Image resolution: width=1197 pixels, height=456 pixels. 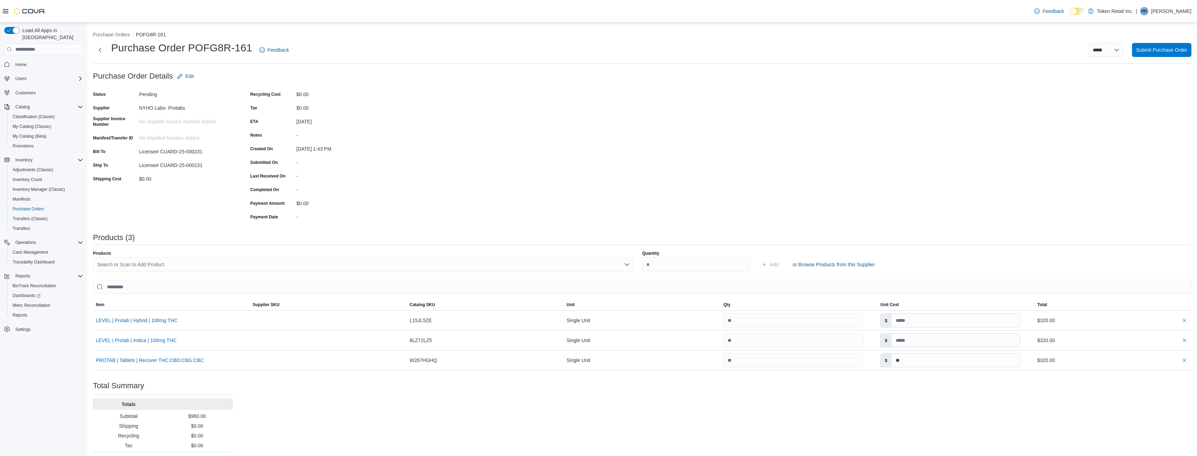 What do you see at coordinates (39, 189) in the screenshot?
I see `a: Inventory Manager (Classic)` at bounding box center [39, 189].